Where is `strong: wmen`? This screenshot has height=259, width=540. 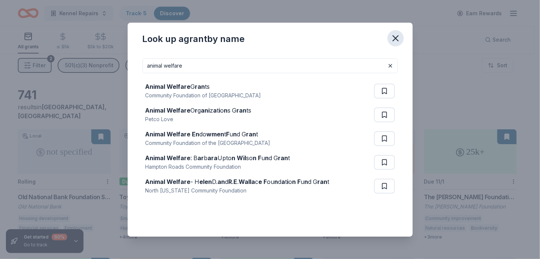
strong: wmen is located at coordinates (216, 134).